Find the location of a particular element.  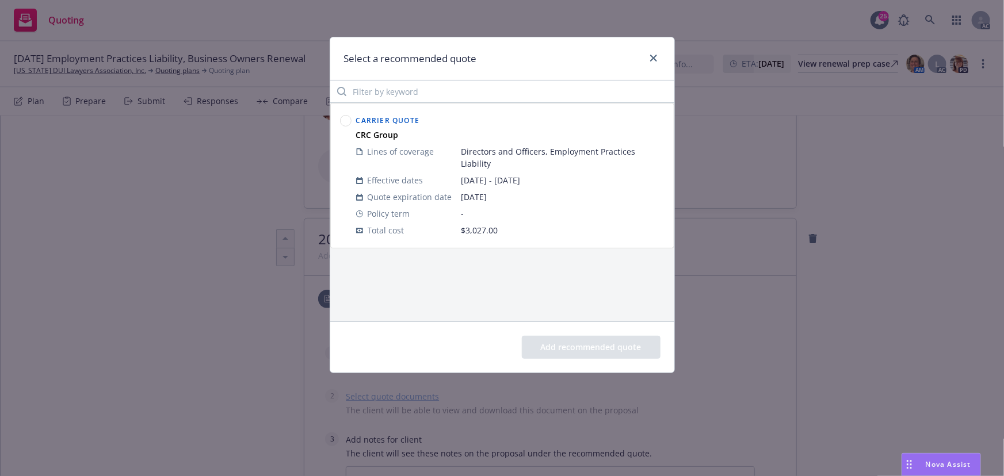

span: Lines of coverage is located at coordinates (401, 151).